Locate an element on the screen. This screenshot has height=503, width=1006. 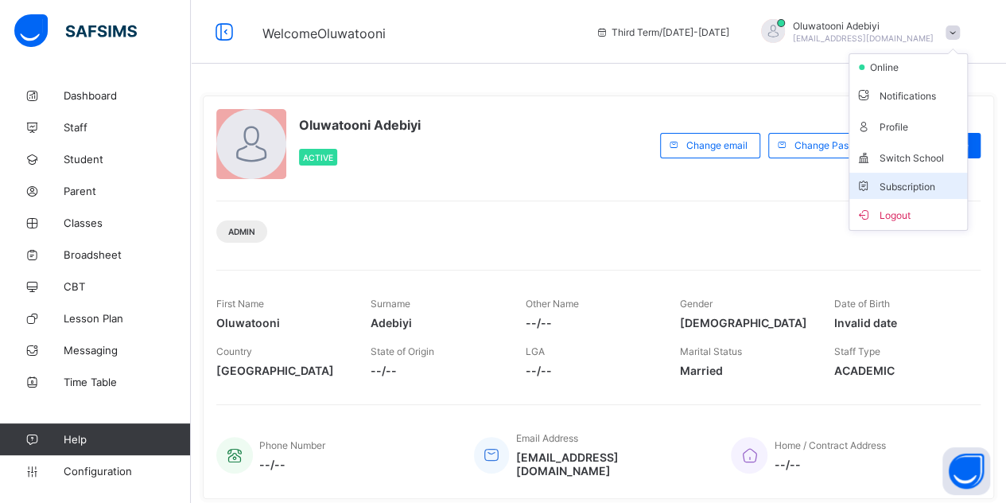
span: Active is located at coordinates (318, 157).